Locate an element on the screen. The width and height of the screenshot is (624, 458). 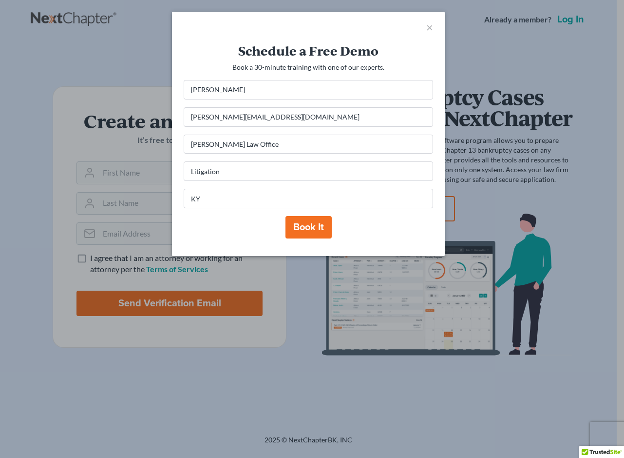
input: Your Name is located at coordinates (309, 90).